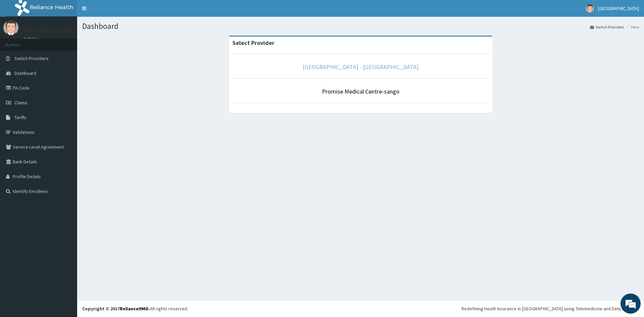 The height and width of the screenshot is (317, 644). Describe the element at coordinates (607, 27) in the screenshot. I see `a: Switch Providers` at that location.